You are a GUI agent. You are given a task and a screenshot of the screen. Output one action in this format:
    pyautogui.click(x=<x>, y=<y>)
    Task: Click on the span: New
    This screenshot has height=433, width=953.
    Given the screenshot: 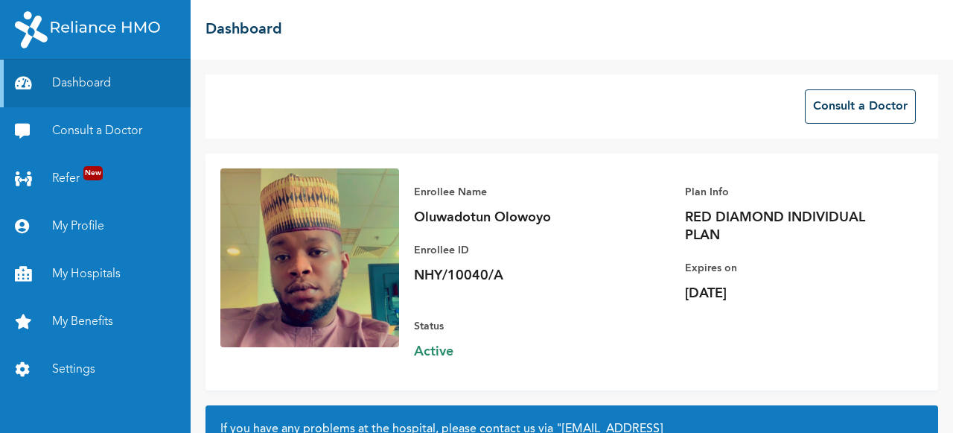 What is the action you would take?
    pyautogui.click(x=93, y=173)
    